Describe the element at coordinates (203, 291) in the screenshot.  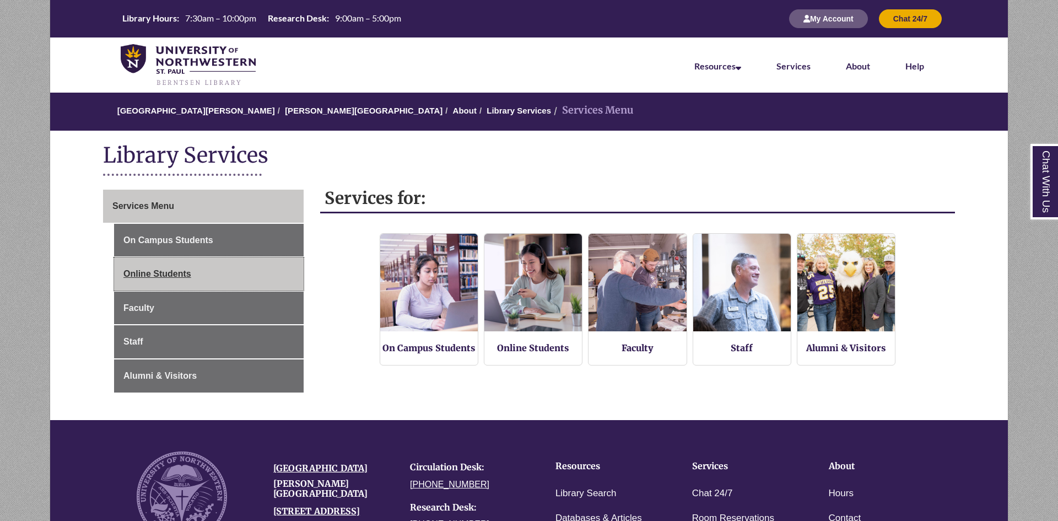
I see `div: Guide Page Menu` at that location.